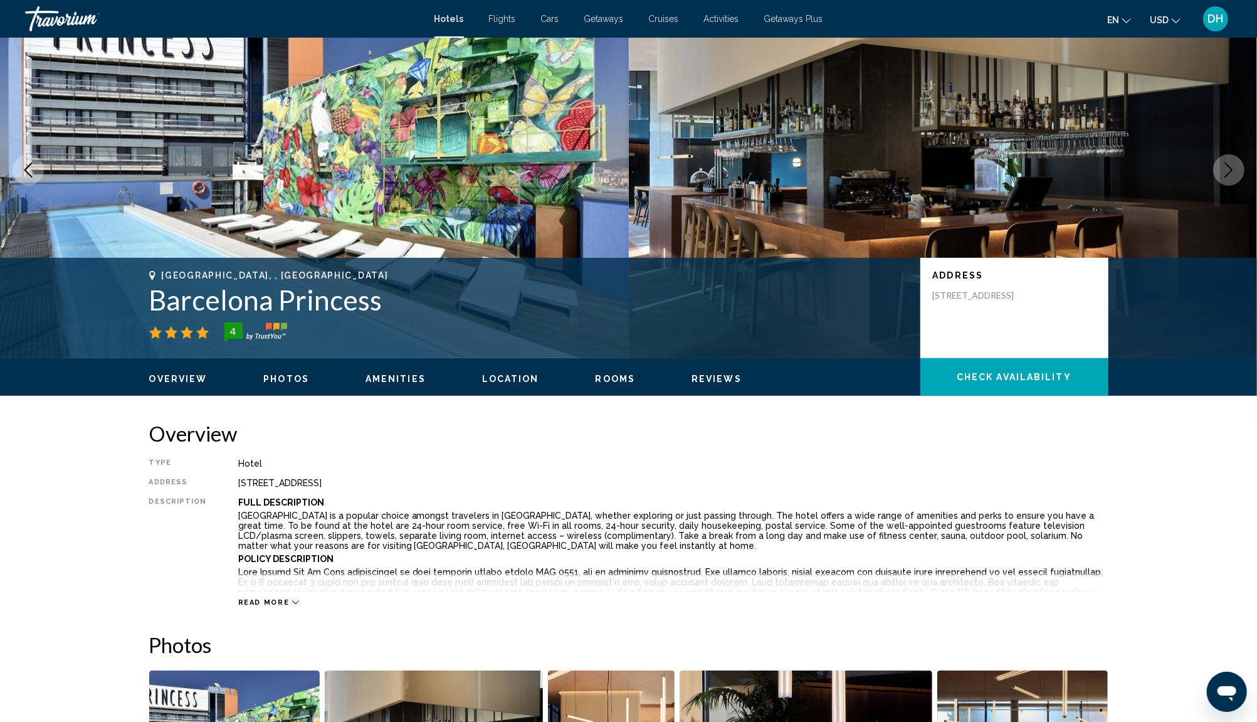 This screenshot has height=722, width=1257. Describe the element at coordinates (664, 19) in the screenshot. I see `a: Cruises` at that location.